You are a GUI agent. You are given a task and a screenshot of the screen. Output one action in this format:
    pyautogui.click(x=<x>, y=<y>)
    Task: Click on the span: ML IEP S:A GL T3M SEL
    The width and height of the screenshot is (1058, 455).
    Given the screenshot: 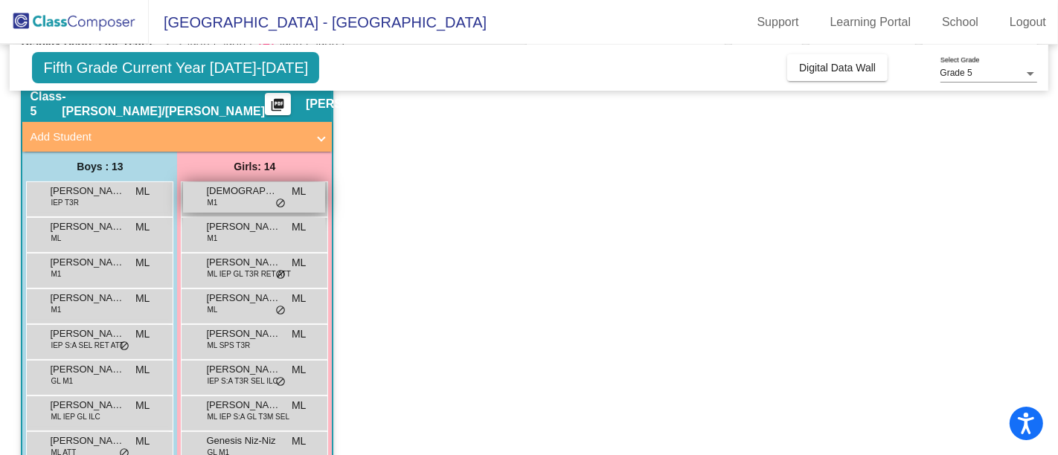 What is the action you would take?
    pyautogui.click(x=248, y=417)
    